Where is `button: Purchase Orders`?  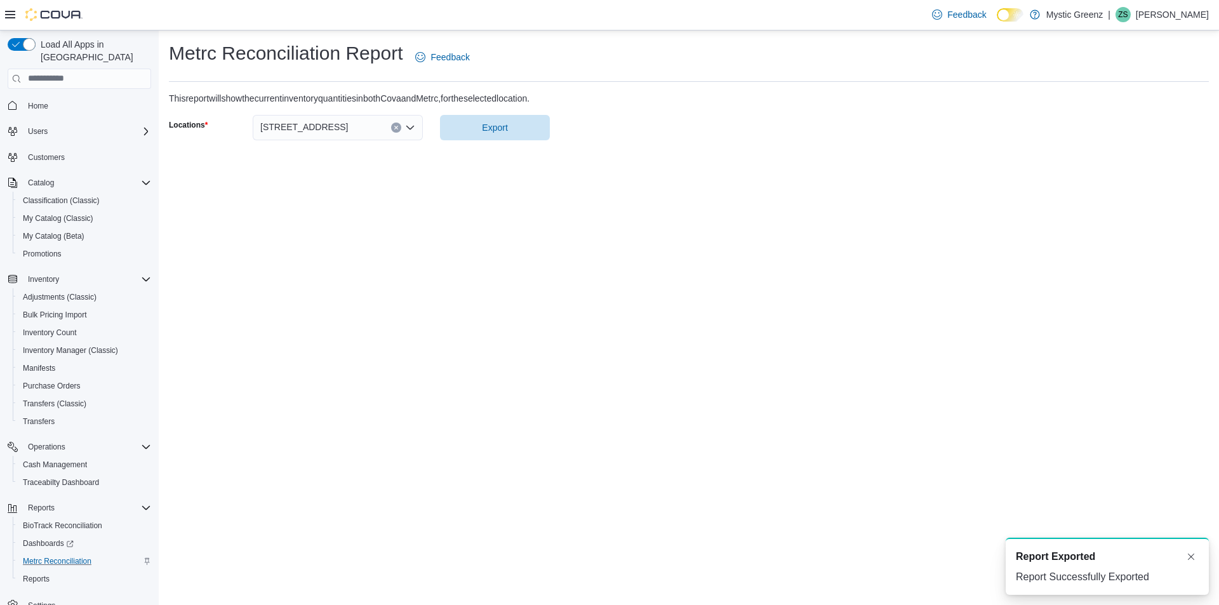 button: Purchase Orders is located at coordinates (84, 386).